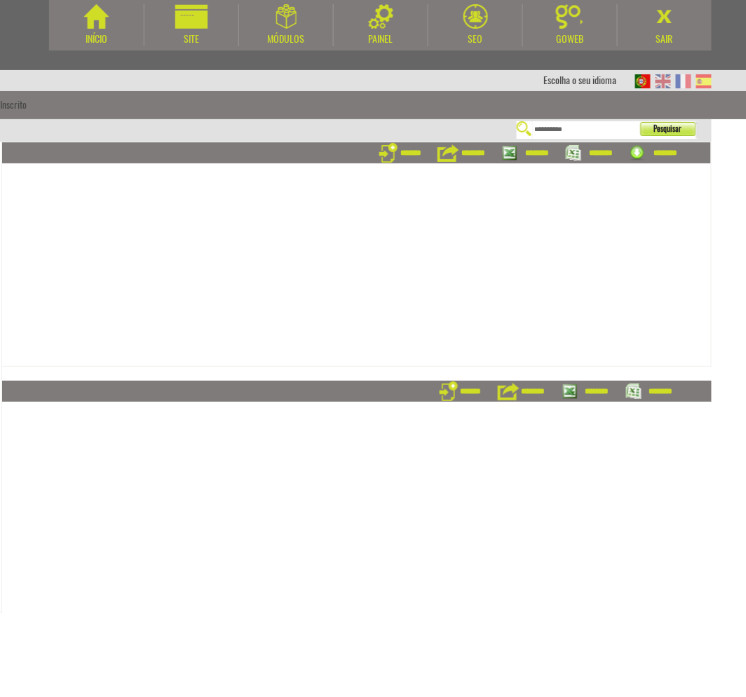 The height and width of the screenshot is (697, 746). What do you see at coordinates (570, 39) in the screenshot?
I see `div: Goweb` at bounding box center [570, 39].